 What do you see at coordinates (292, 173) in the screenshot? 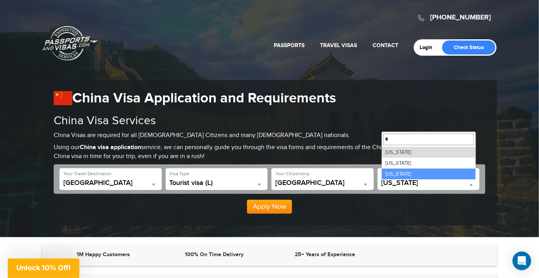
I see `label: Your Citizenship` at bounding box center [292, 173].